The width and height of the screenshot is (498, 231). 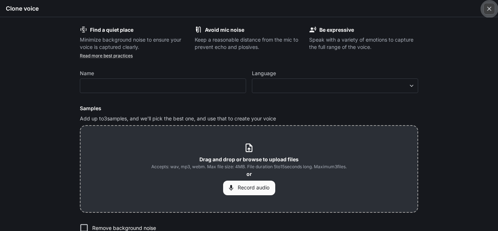 I want to click on span: Accepts: wav, mp3, webm. Max file size: 4MB. File duration 5 to 15 seconds long. Maximum 3 files., so click(x=249, y=167).